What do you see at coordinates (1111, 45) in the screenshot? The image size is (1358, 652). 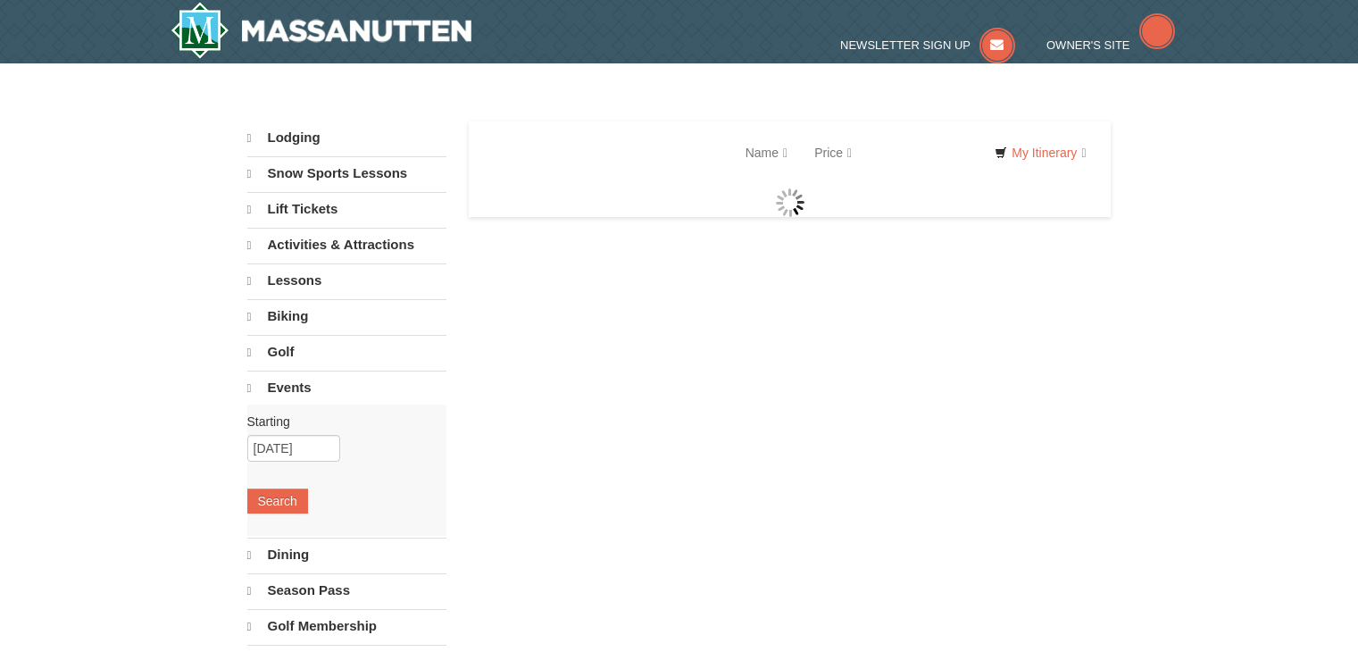 I see `a: Owner's Site` at bounding box center [1111, 45].